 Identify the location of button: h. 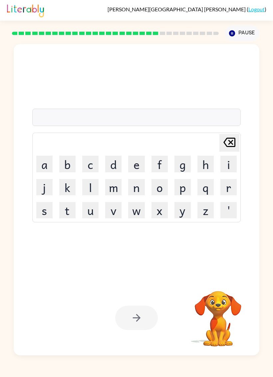
(205, 163).